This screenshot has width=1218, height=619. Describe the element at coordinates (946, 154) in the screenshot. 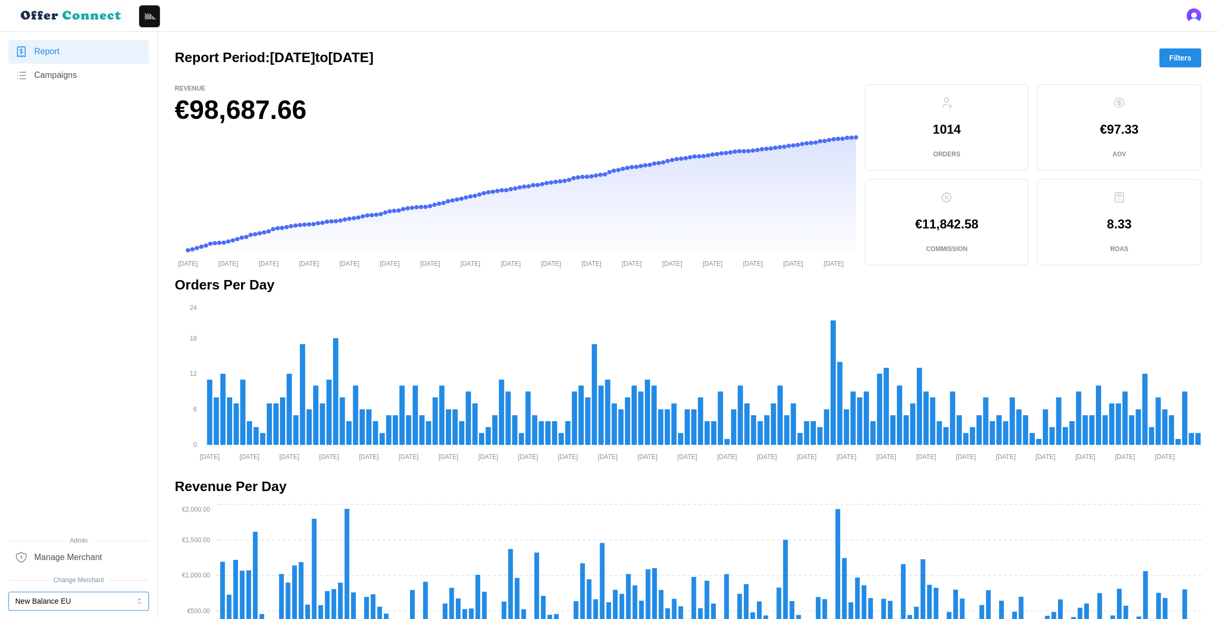

I see `p: Orders` at that location.